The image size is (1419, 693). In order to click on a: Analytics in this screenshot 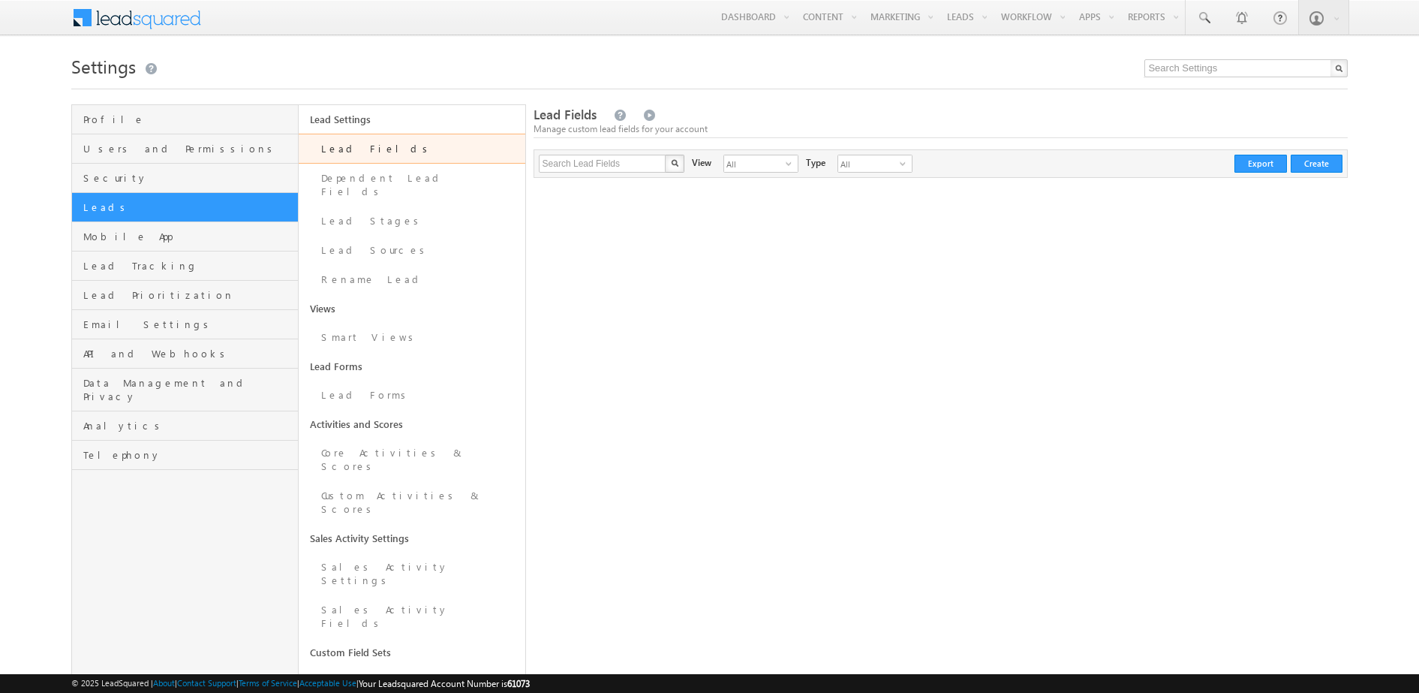, I will do `click(185, 425)`.